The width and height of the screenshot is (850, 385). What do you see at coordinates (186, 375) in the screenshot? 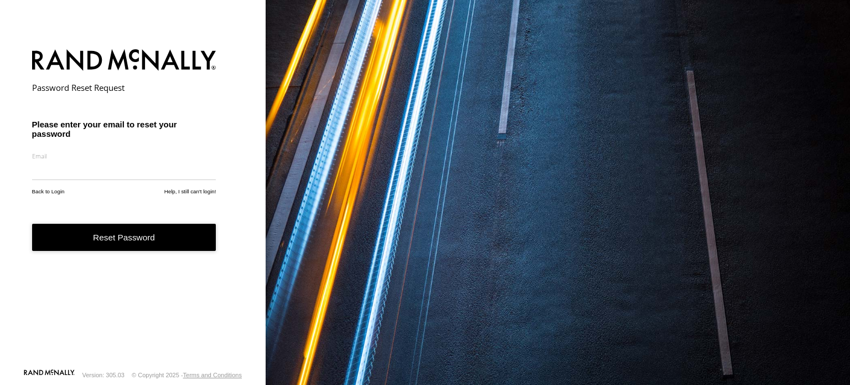
I see `div: © Copyright 2025 -` at bounding box center [186, 375].